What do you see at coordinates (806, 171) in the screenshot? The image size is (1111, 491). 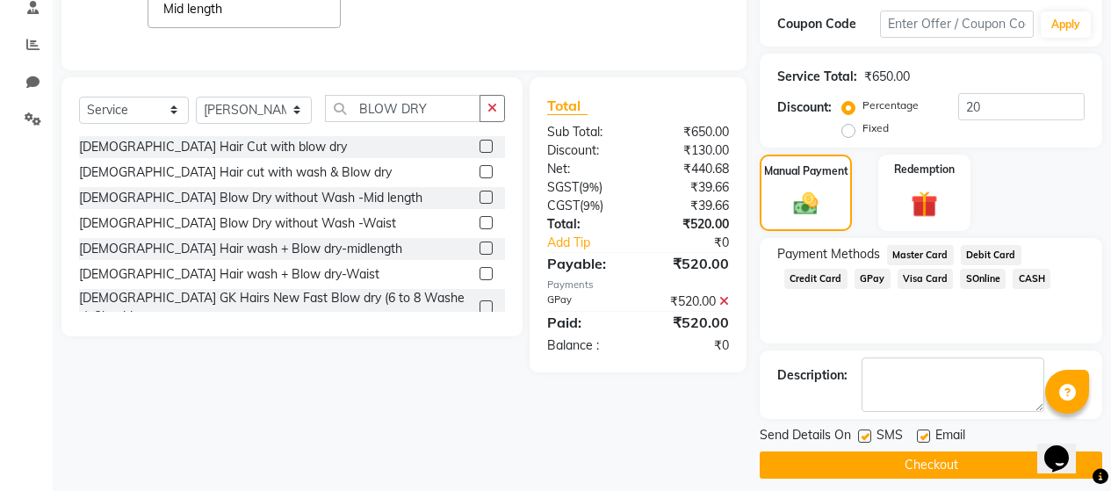 I see `label: Manual Payment` at bounding box center [806, 171].